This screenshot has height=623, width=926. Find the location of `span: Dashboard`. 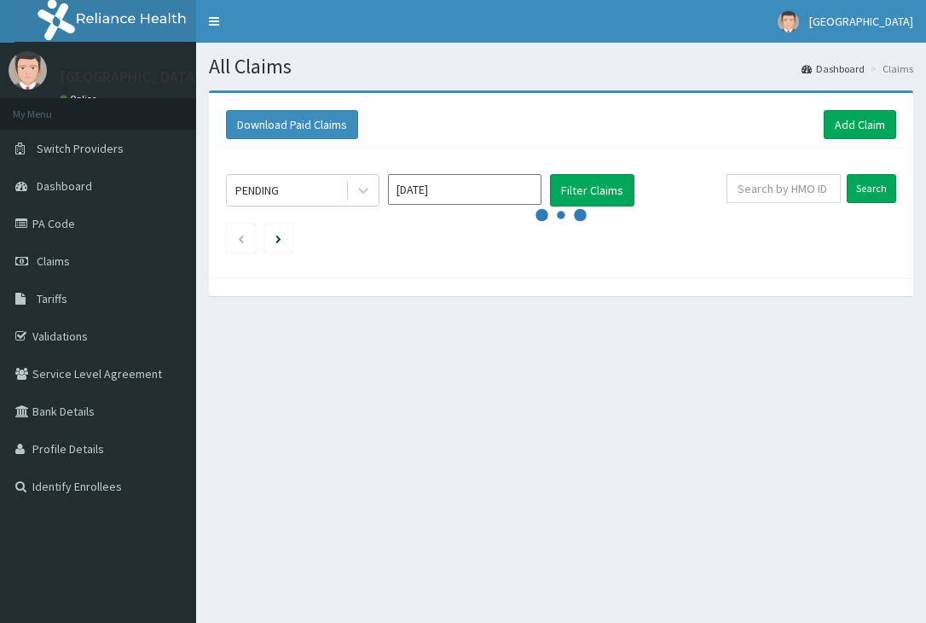

span: Dashboard is located at coordinates (64, 186).